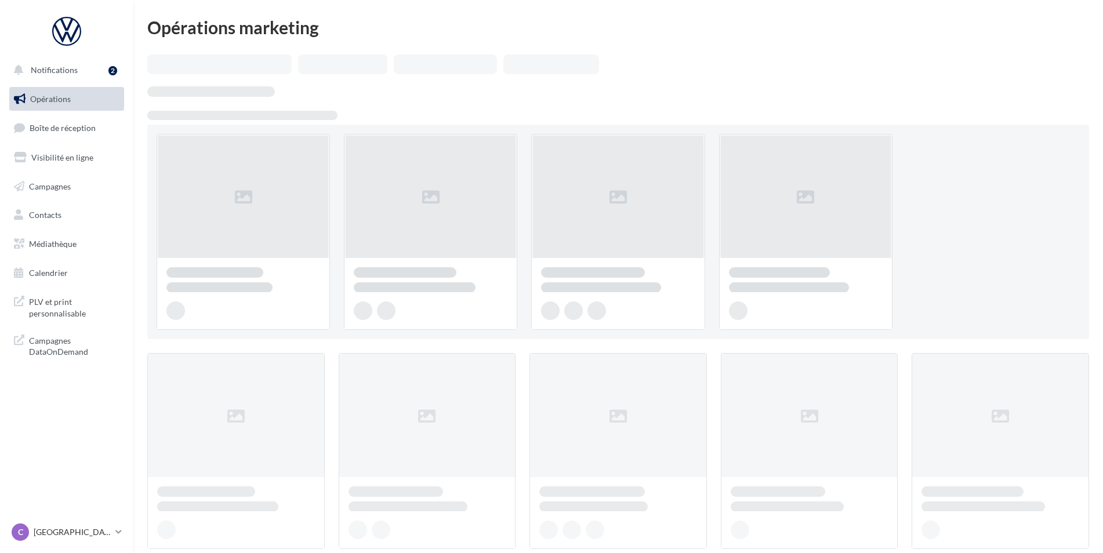 The height and width of the screenshot is (553, 1103). I want to click on span: Médiathèque, so click(53, 244).